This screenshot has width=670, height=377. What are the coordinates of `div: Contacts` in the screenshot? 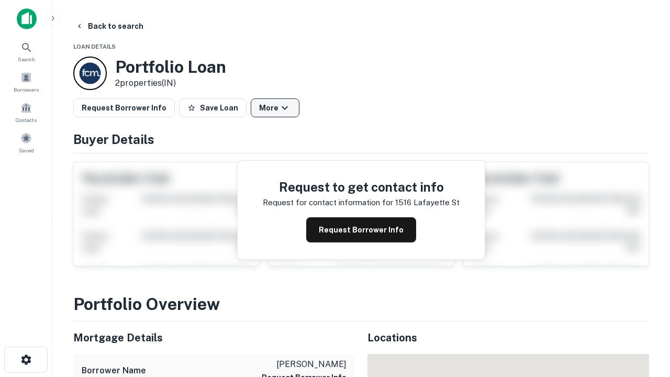 It's located at (26, 112).